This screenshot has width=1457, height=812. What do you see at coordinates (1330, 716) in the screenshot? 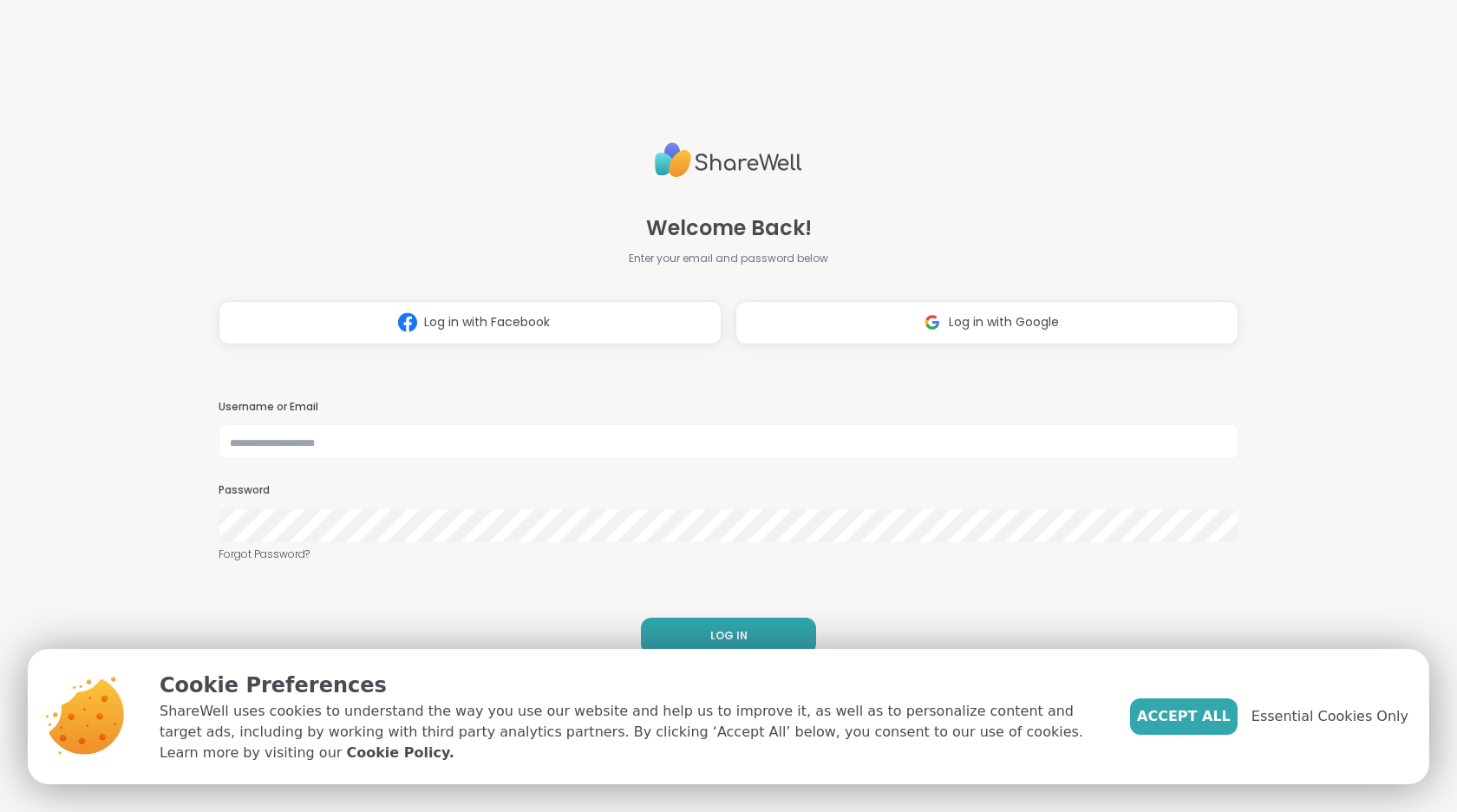
I see `span: Essential Cookies Only` at bounding box center [1330, 716].